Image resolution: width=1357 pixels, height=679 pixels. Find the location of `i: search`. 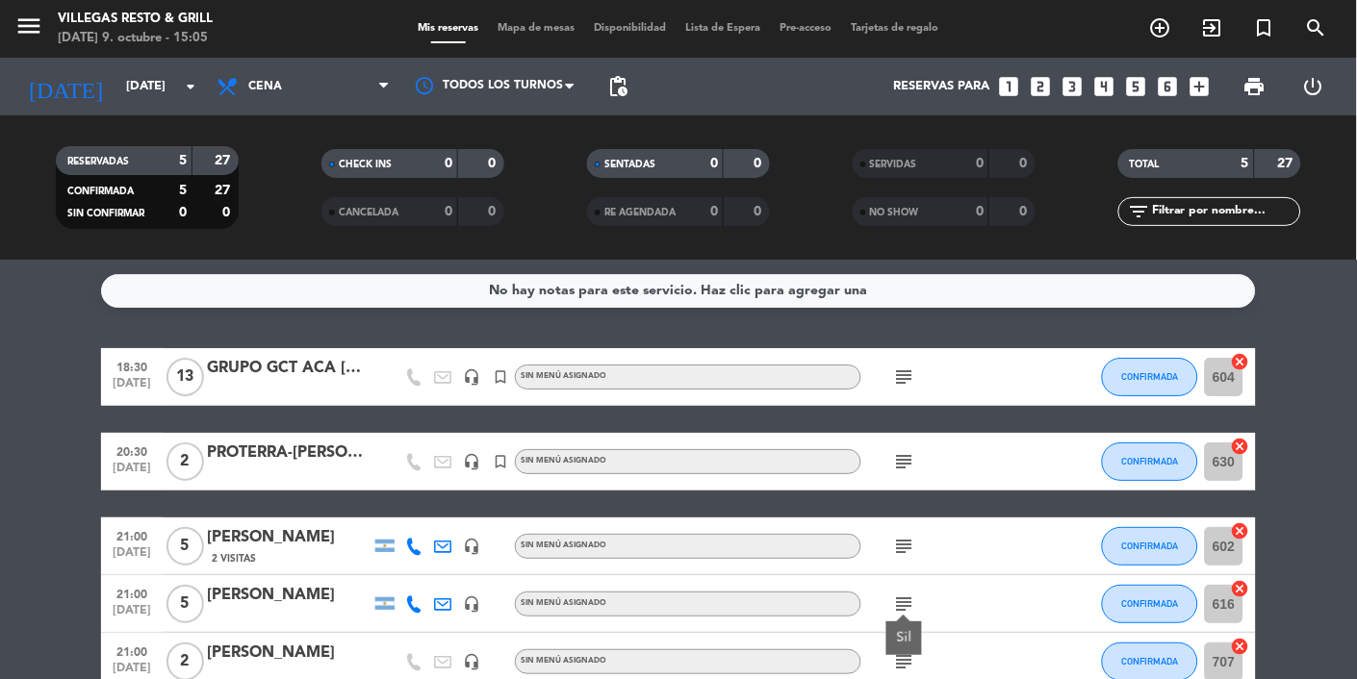

i: search is located at coordinates (1317, 28).